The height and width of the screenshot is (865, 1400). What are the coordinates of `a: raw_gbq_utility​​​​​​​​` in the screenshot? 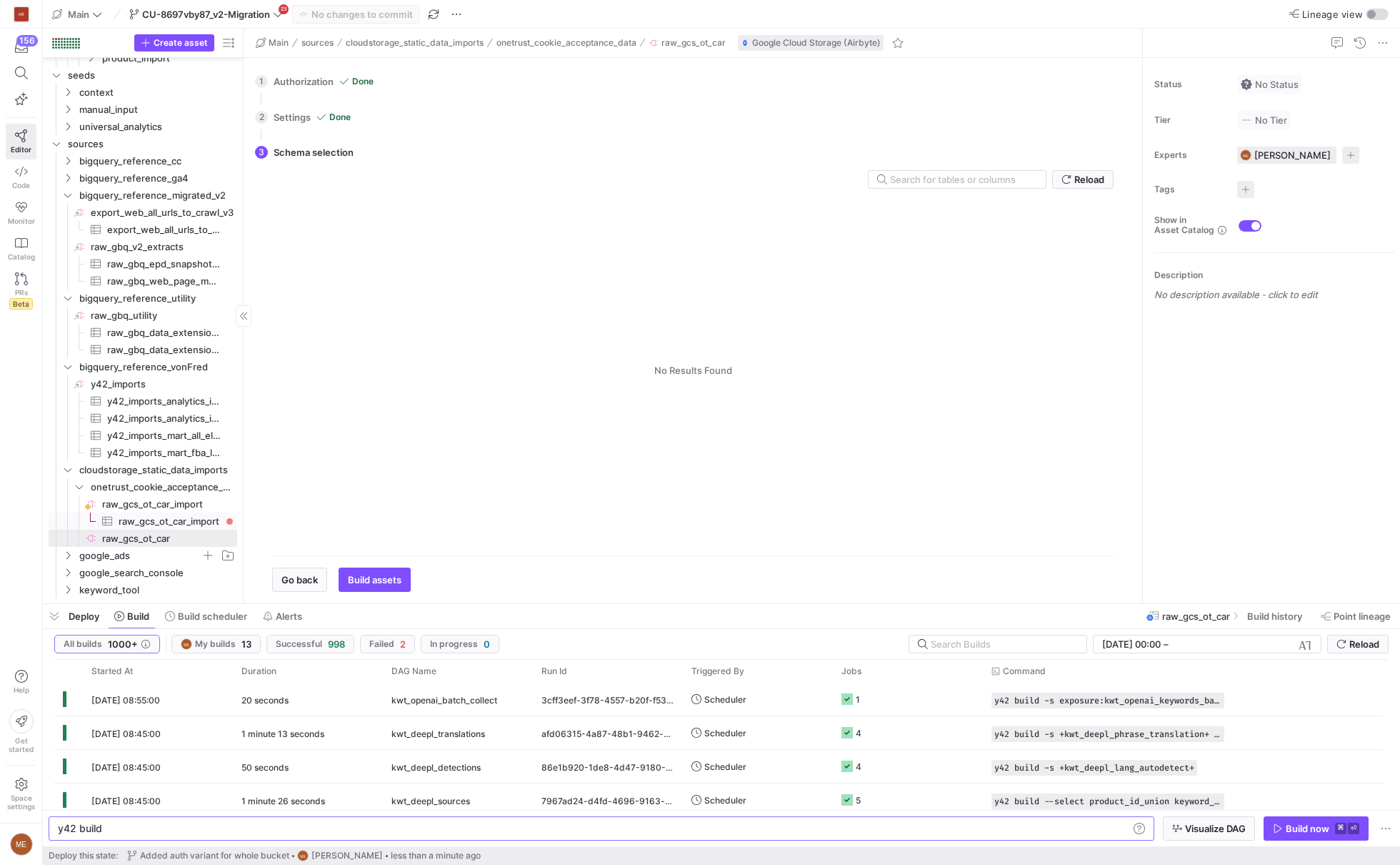 It's located at (143, 315).